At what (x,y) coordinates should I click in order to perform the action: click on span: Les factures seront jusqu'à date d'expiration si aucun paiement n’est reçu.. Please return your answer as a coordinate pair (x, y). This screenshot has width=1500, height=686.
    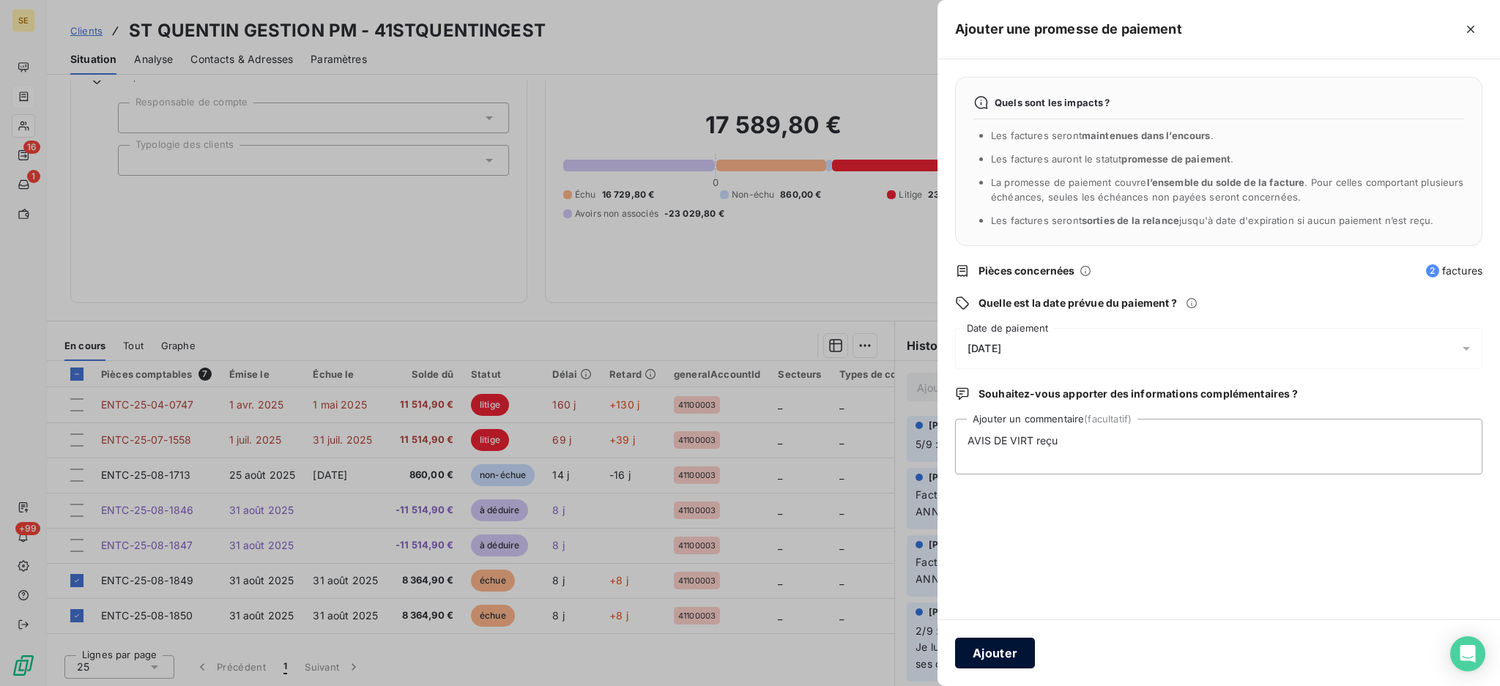
    Looking at the image, I should click on (1212, 221).